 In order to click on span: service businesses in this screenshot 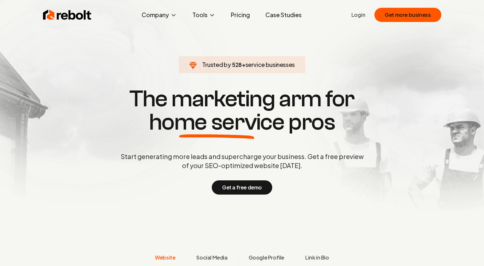, I will do `click(270, 64)`.